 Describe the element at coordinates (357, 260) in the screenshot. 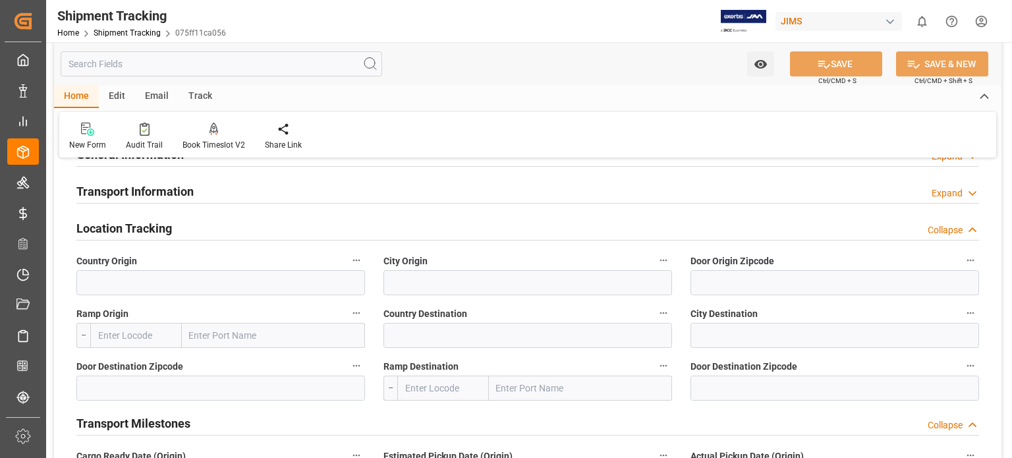

I see `button: Country Origin` at that location.